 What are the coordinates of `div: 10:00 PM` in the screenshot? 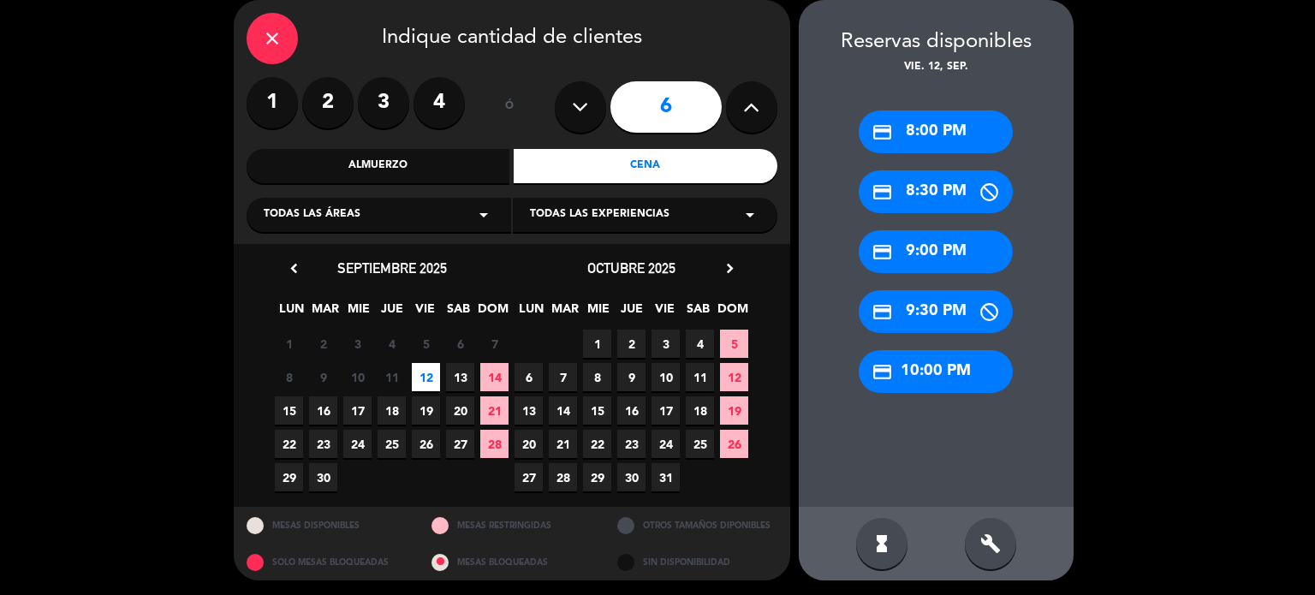 It's located at (936, 372).